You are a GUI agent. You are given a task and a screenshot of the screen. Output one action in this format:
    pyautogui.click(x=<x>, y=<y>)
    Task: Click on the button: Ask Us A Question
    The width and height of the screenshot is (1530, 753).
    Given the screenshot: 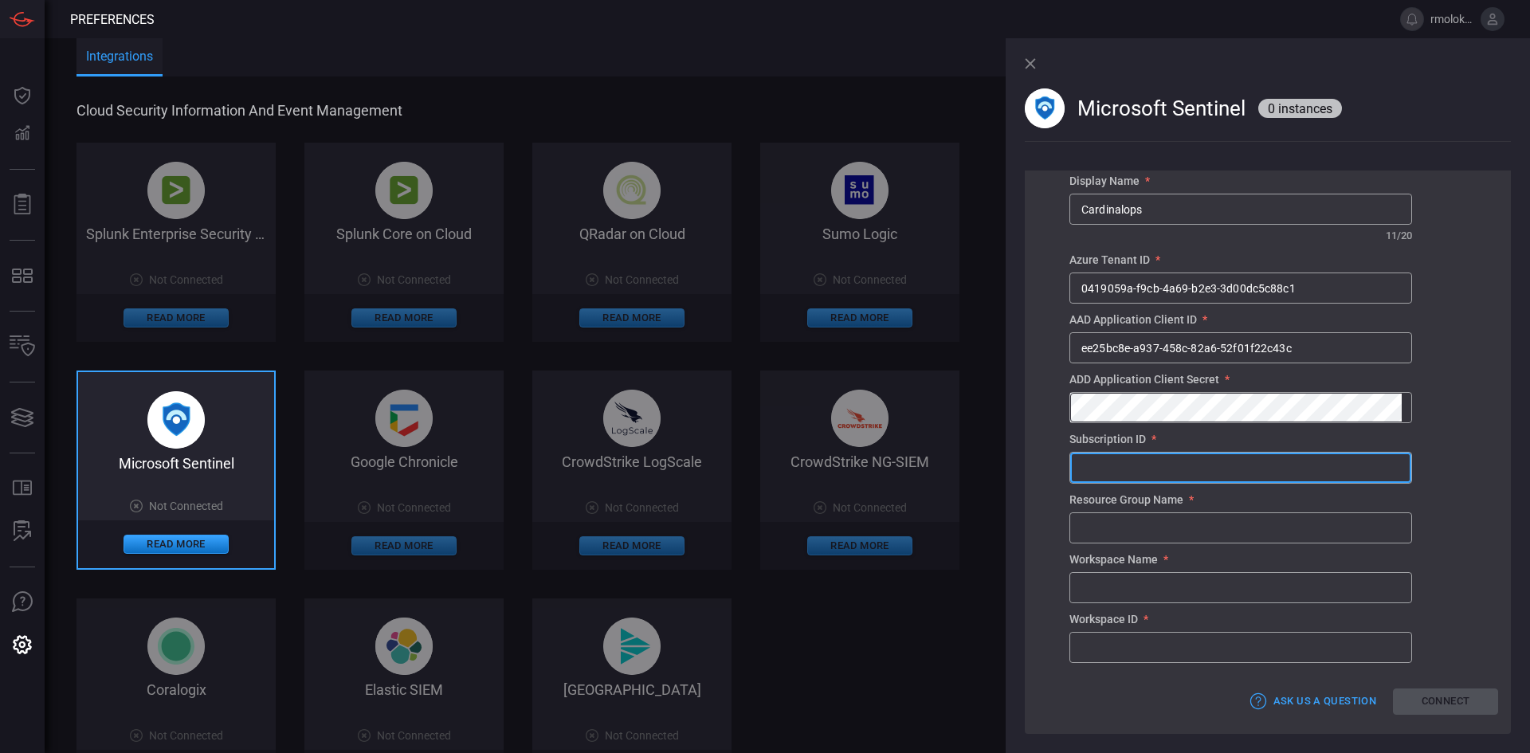 What is the action you would take?
    pyautogui.click(x=22, y=602)
    